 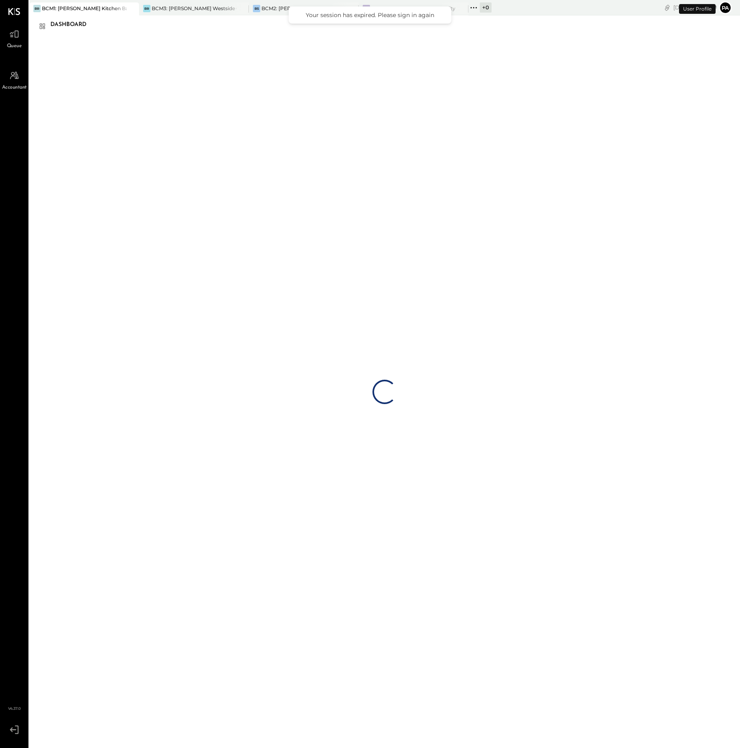 I want to click on a: Queue, so click(x=14, y=38).